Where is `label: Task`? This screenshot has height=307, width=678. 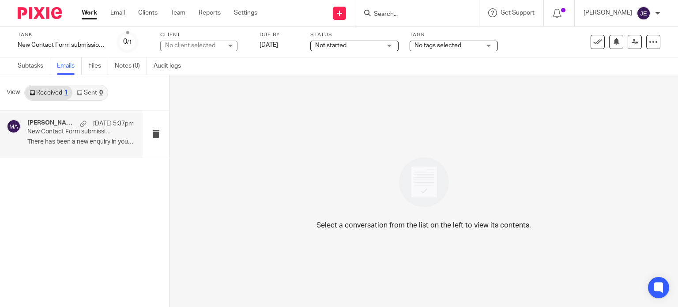 label: Task is located at coordinates (62, 35).